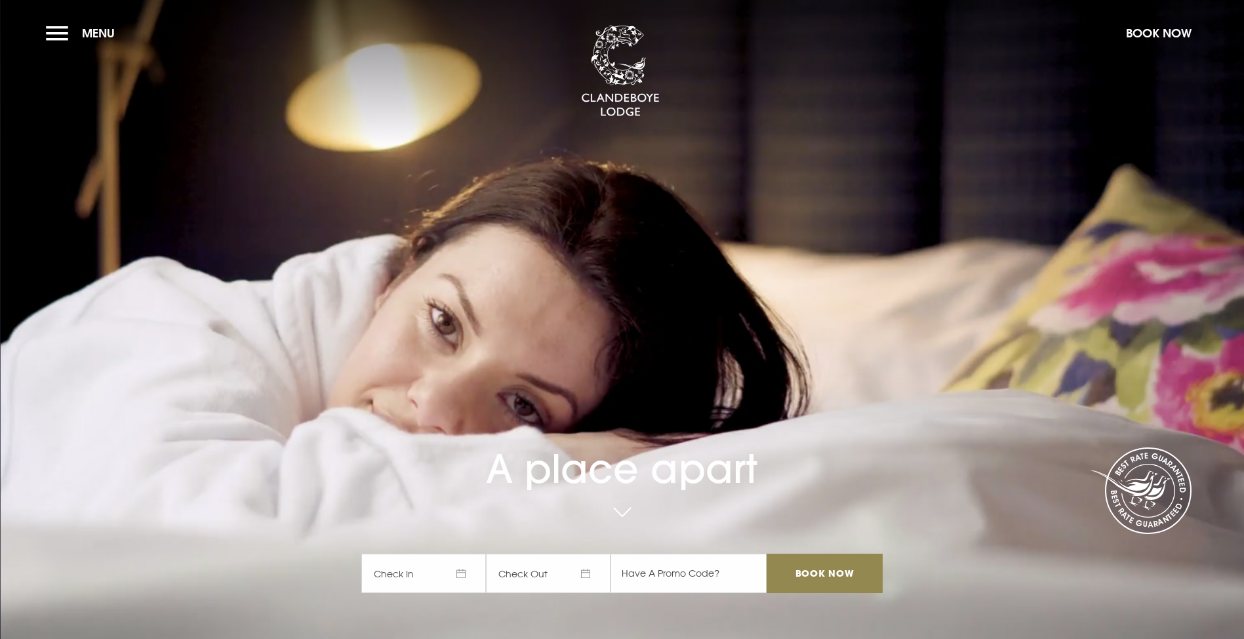 The width and height of the screenshot is (1244, 639). What do you see at coordinates (83, 33) in the screenshot?
I see `button: Menu` at bounding box center [83, 33].